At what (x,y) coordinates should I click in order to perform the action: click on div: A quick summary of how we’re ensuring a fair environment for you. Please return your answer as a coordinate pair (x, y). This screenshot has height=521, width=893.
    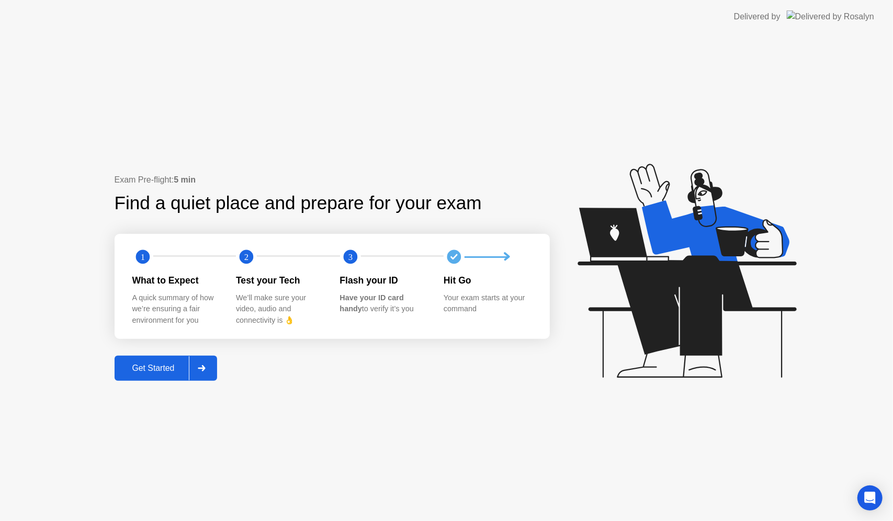
    Looking at the image, I should click on (176, 309).